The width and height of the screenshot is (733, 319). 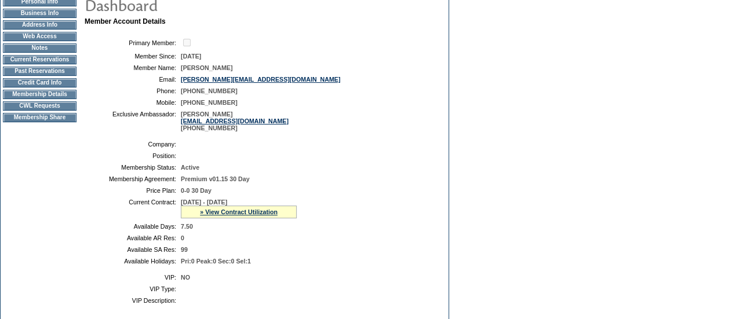 What do you see at coordinates (39, 48) in the screenshot?
I see `td: Notes` at bounding box center [39, 48].